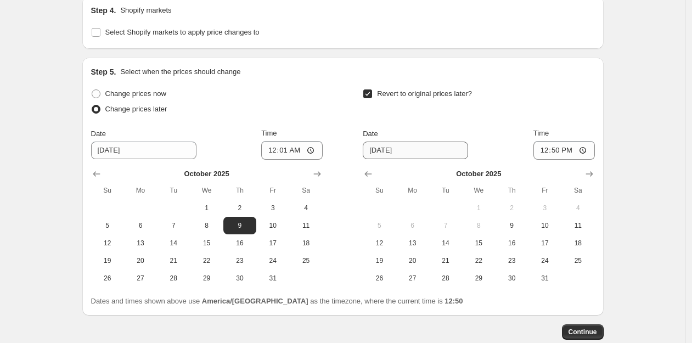  I want to click on input: 9/29/2025, so click(416, 150).